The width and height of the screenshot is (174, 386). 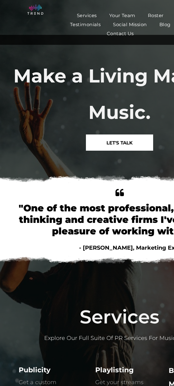 What do you see at coordinates (120, 317) in the screenshot?
I see `span: Services` at bounding box center [120, 317].